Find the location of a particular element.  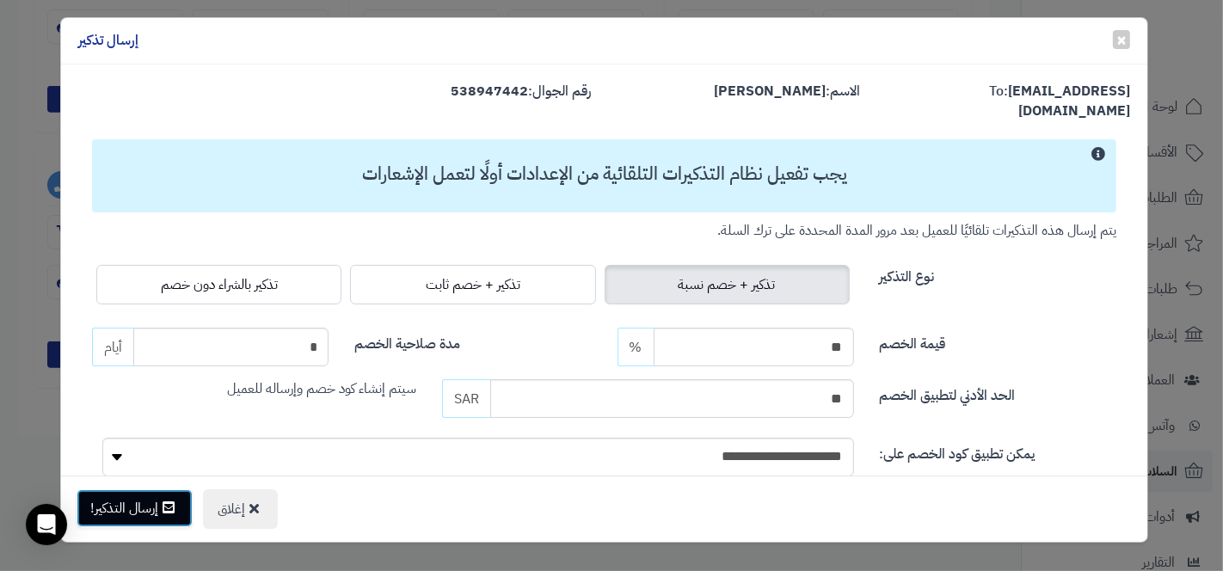

button: إرسال التذكير! is located at coordinates (134, 508).